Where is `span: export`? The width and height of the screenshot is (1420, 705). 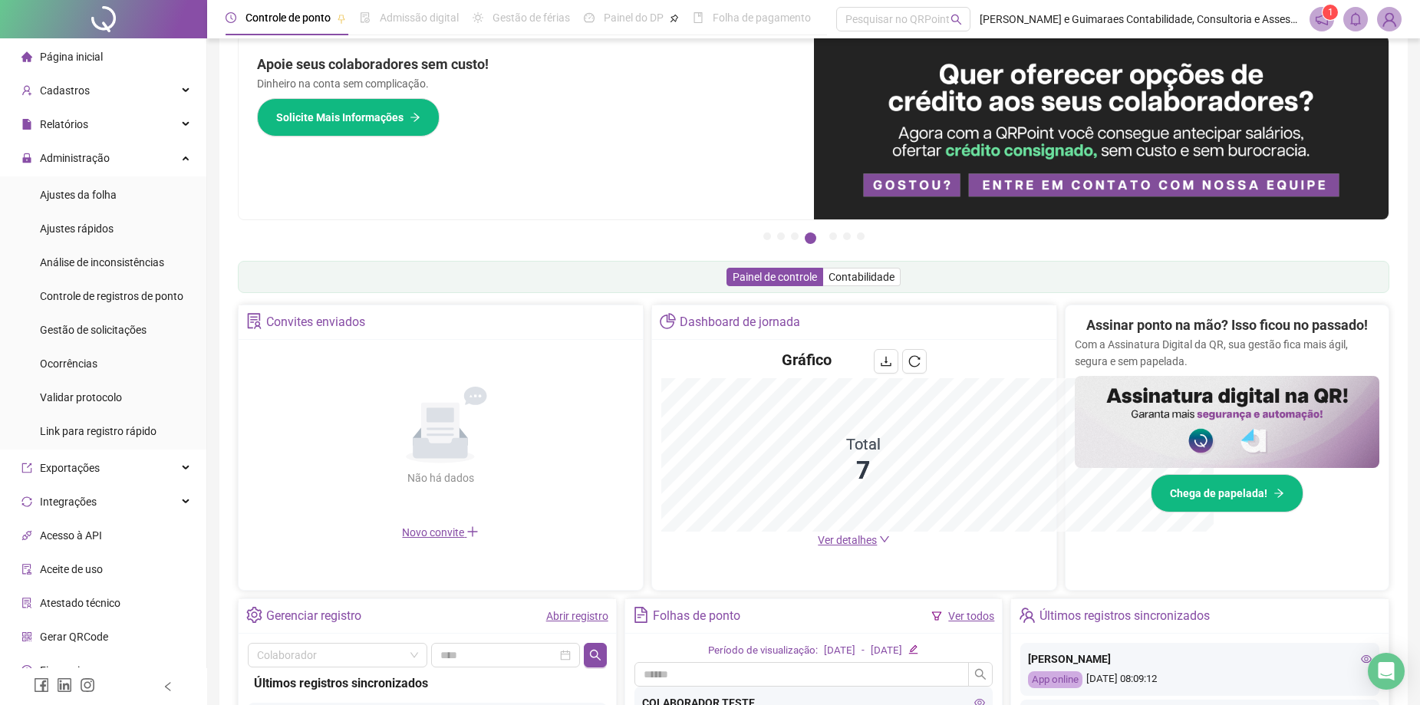
span: export is located at coordinates (27, 468).